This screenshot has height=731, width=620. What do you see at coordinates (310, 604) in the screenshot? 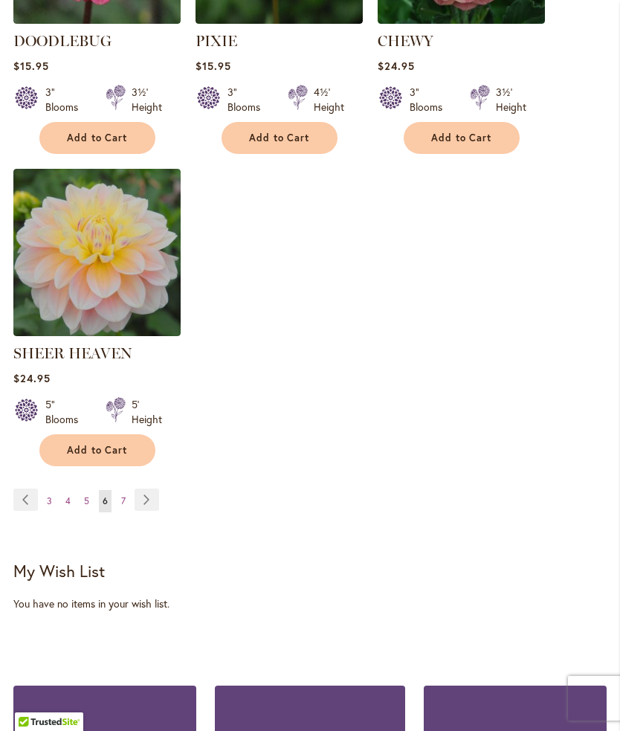
I see `div: You have no items in your wish list.` at bounding box center [310, 604].